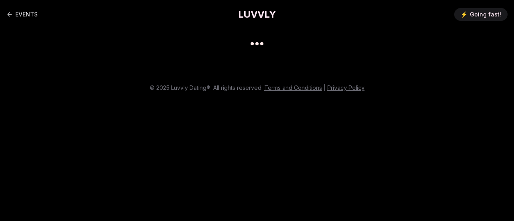 Image resolution: width=514 pixels, height=221 pixels. Describe the element at coordinates (22, 14) in the screenshot. I see `a: Back to events` at that location.